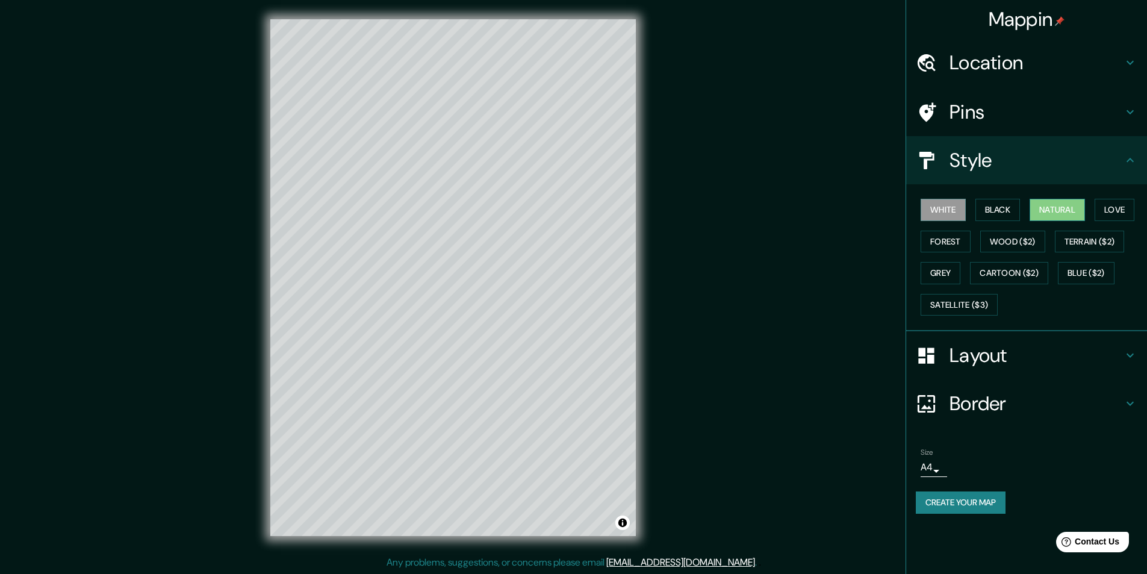 The height and width of the screenshot is (574, 1147). Describe the element at coordinates (934, 467) in the screenshot. I see `div: A4` at that location.